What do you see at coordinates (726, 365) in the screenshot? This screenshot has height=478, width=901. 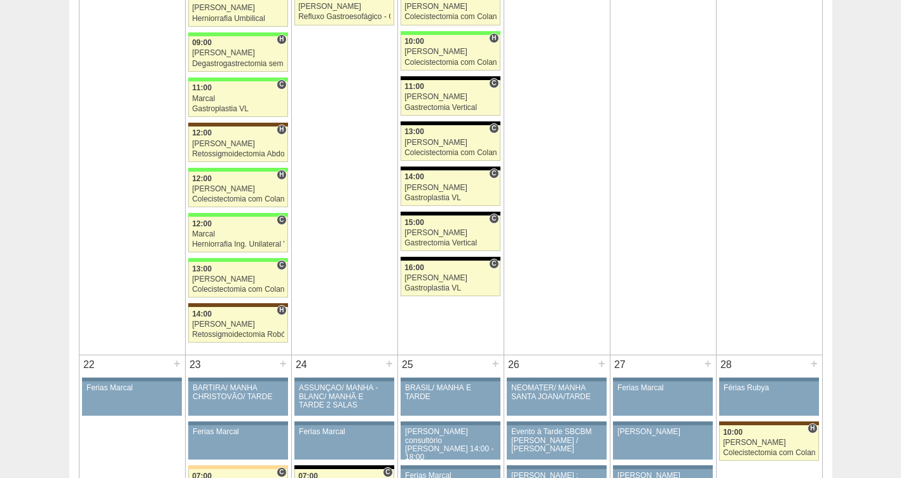 I see `div: 28` at bounding box center [726, 365].